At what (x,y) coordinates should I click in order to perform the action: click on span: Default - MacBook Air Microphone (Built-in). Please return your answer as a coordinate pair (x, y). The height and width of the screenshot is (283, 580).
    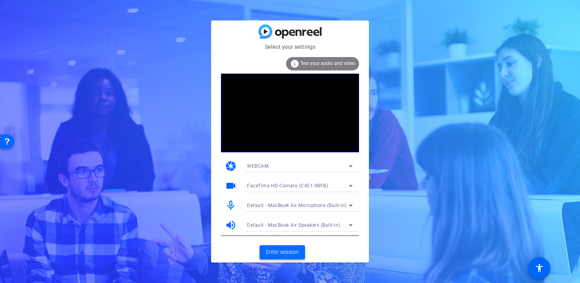
    Looking at the image, I should click on (296, 206).